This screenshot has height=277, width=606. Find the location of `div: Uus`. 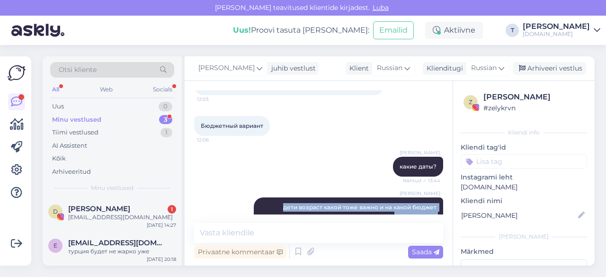

div: Uus is located at coordinates (58, 106).